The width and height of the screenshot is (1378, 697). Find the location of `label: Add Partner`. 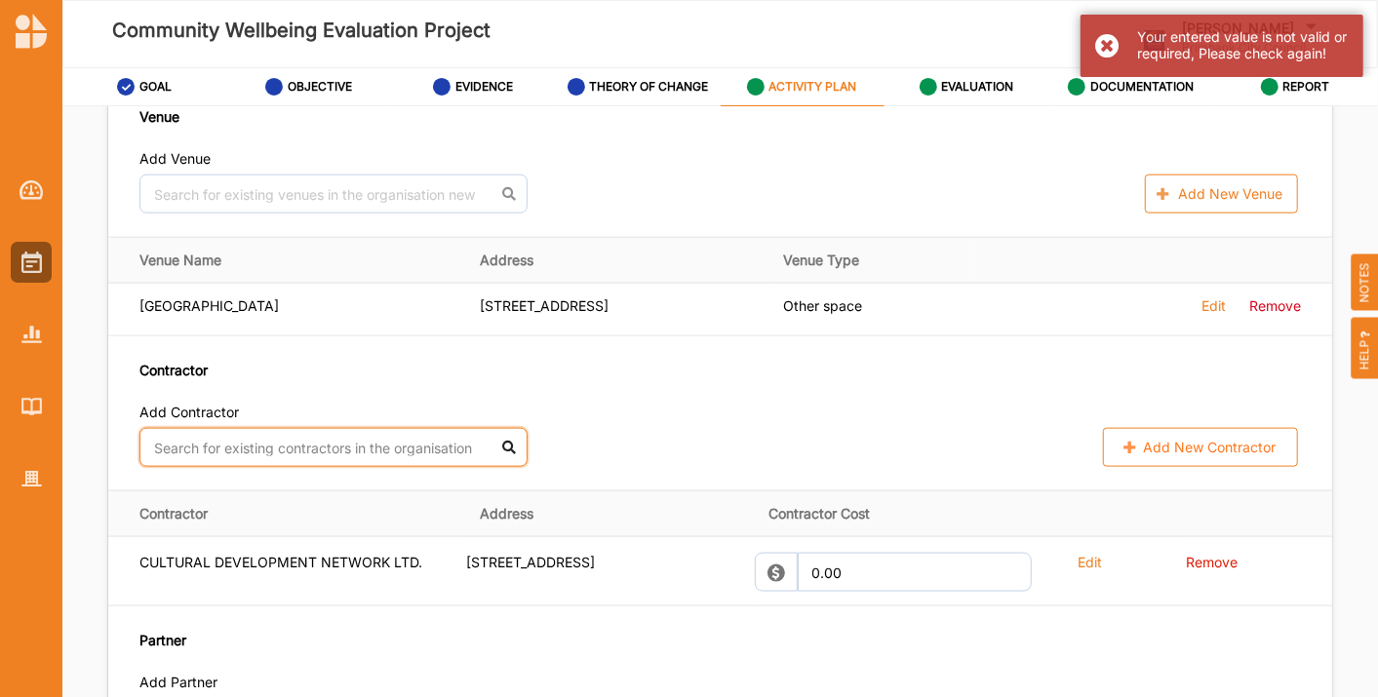

label: Add Partner is located at coordinates (178, 682).